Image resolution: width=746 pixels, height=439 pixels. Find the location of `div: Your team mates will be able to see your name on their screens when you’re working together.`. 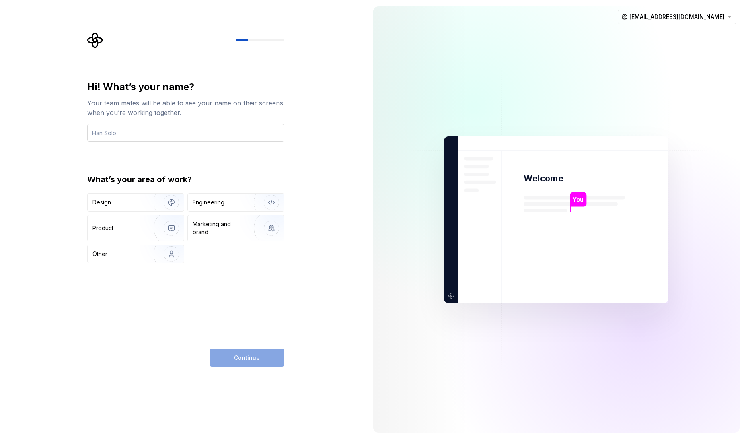

div: Your team mates will be able to see your name on their screens when you’re working together. is located at coordinates (186, 108).